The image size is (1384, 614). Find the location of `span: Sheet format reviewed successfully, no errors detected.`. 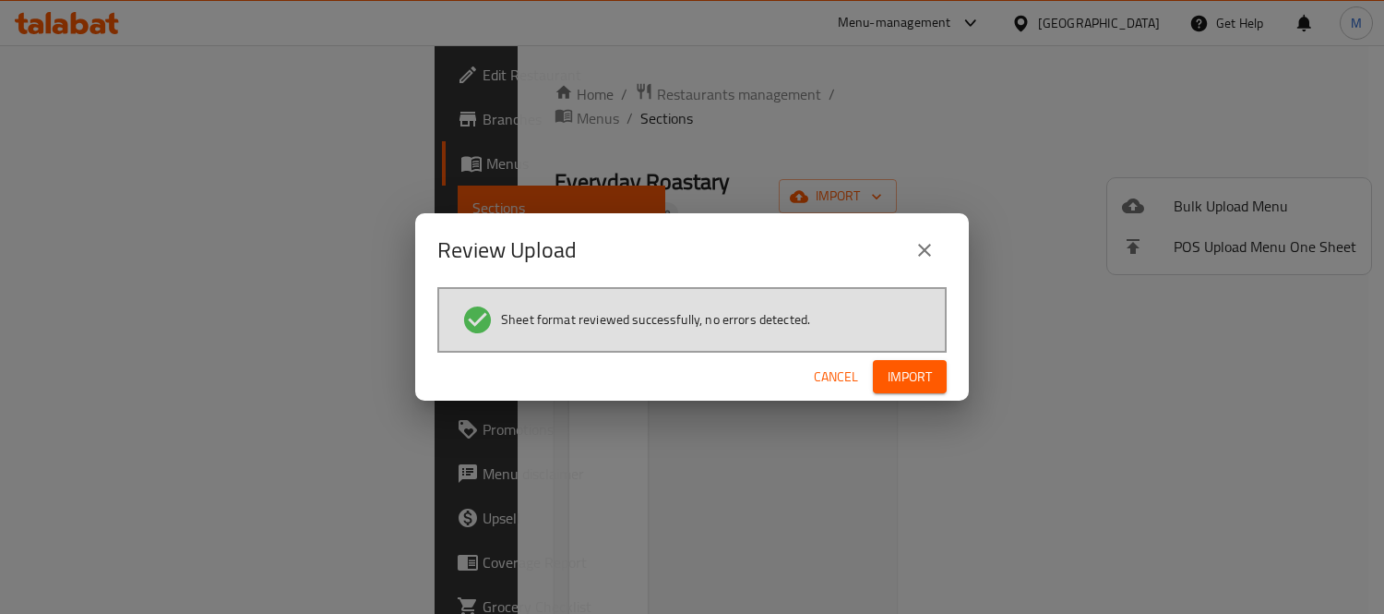

span: Sheet format reviewed successfully, no errors detected. is located at coordinates (655, 319).